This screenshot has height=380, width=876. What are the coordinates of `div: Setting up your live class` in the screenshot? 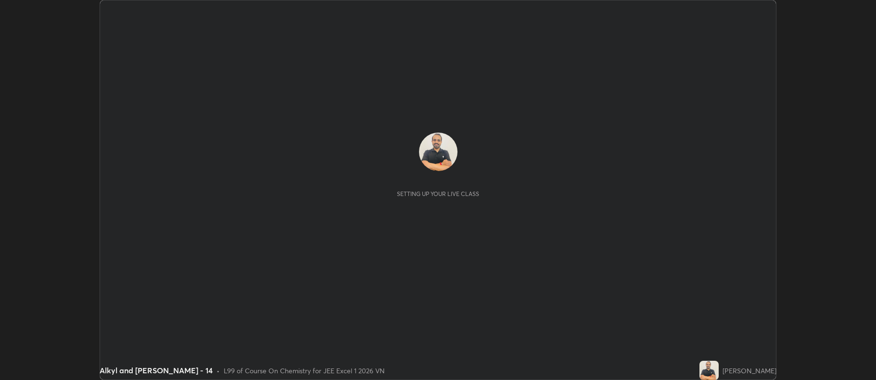 It's located at (438, 194).